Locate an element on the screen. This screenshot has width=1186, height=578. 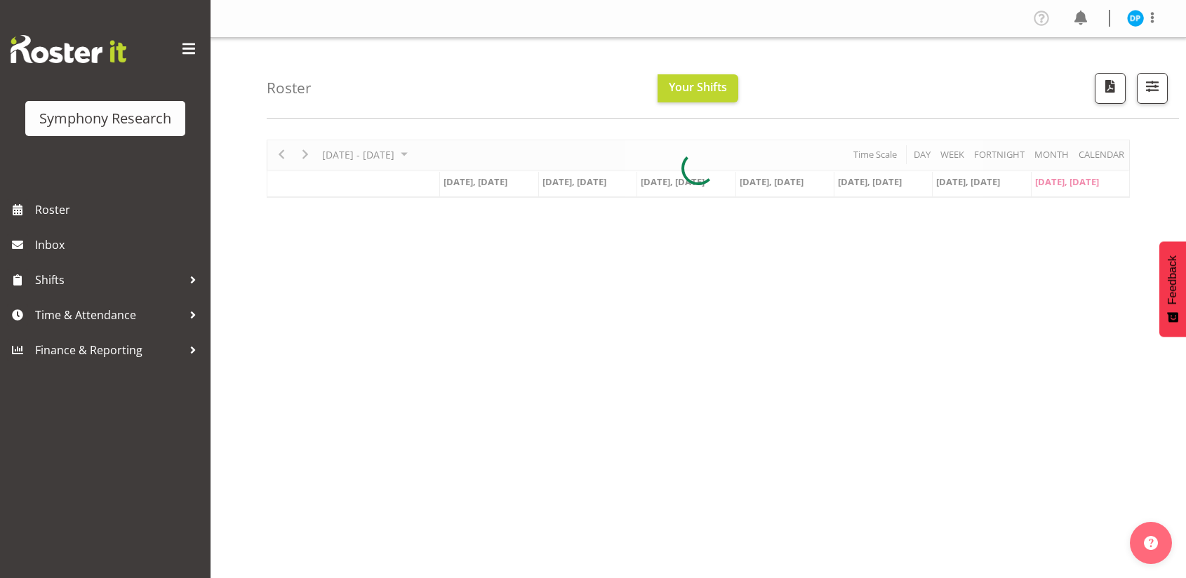
button: Download a PDF of the roster according to the set date range. is located at coordinates (1111, 88).